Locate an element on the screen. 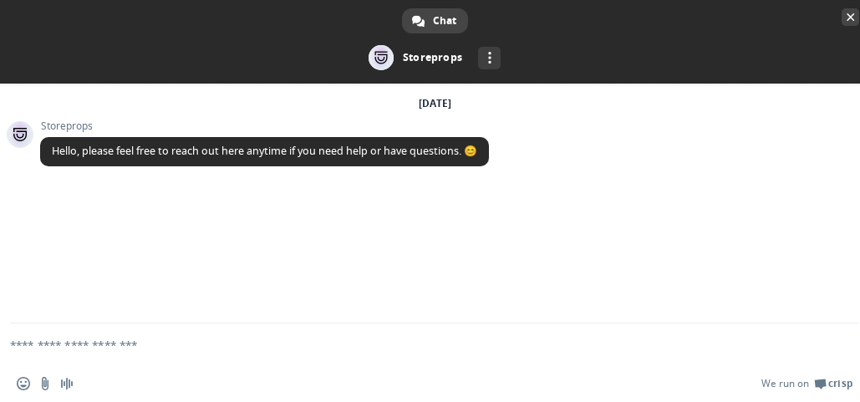 Image resolution: width=860 pixels, height=402 pixels. span: Send a file is located at coordinates (45, 383).